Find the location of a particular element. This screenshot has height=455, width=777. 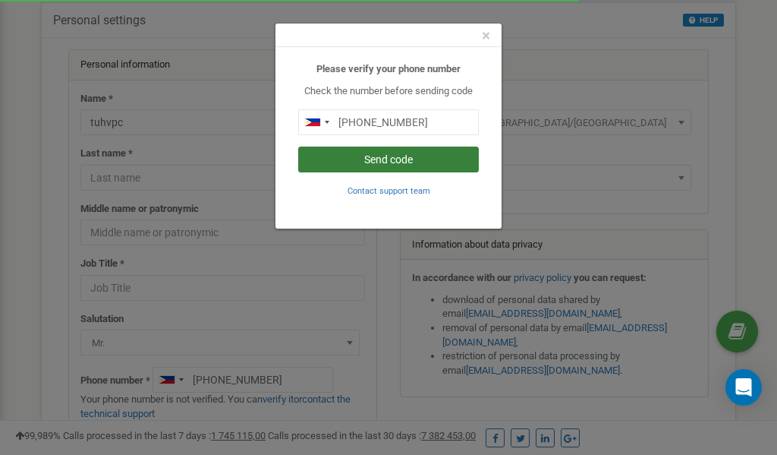

p: Check the number before sending code is located at coordinates (389, 91).